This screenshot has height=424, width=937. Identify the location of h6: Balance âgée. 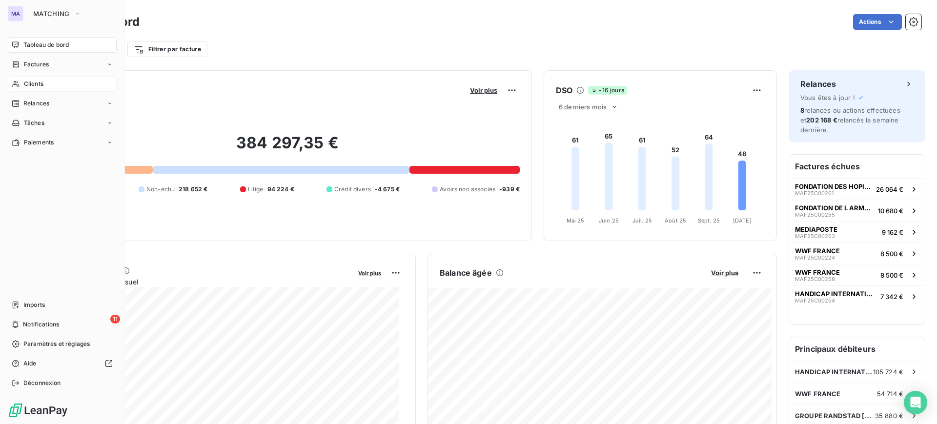
(466, 273).